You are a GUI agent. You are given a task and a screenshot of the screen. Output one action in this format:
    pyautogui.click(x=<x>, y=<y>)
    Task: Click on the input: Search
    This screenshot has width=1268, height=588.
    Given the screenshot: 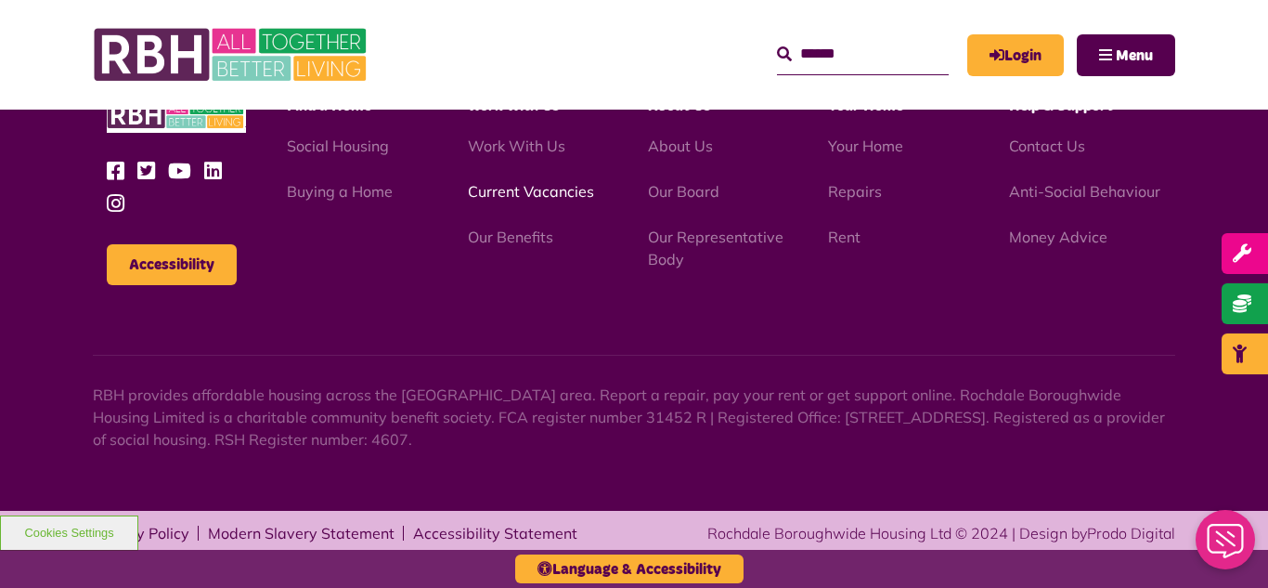 What is the action you would take?
    pyautogui.click(x=862, y=54)
    